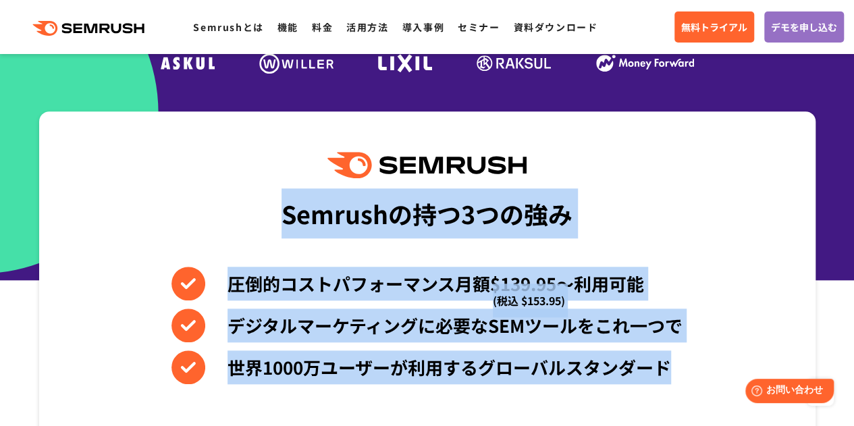  What do you see at coordinates (367, 27) in the screenshot?
I see `a: 活用方法` at bounding box center [367, 27].